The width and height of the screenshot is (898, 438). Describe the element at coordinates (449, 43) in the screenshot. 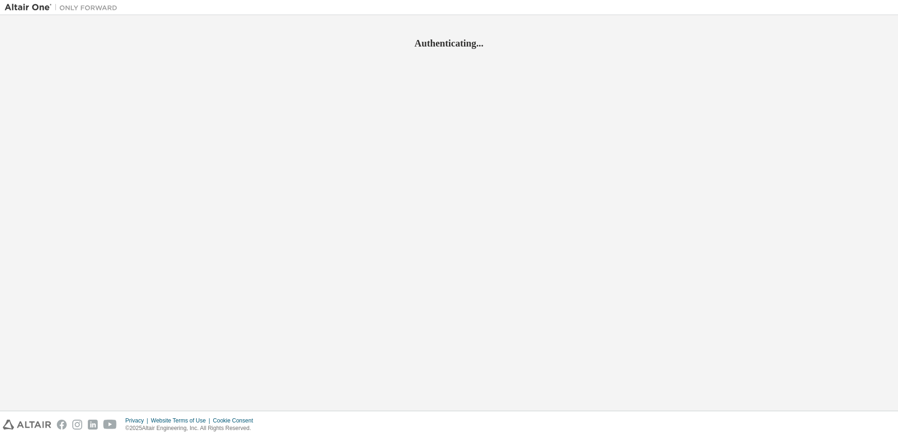

I see `h2: Authenticating...` at that location.